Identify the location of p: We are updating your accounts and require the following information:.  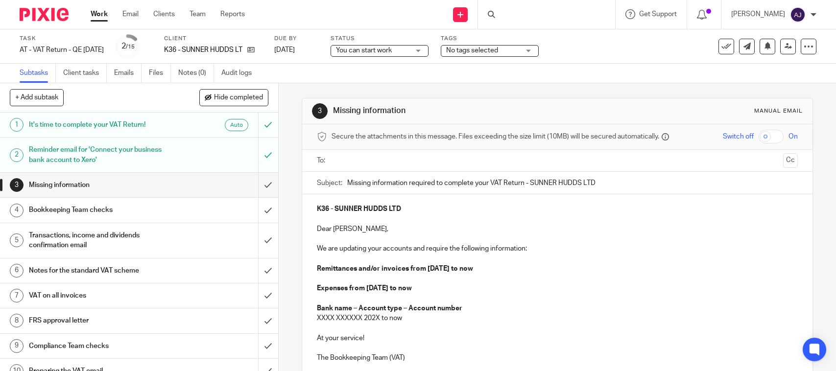
(557, 249).